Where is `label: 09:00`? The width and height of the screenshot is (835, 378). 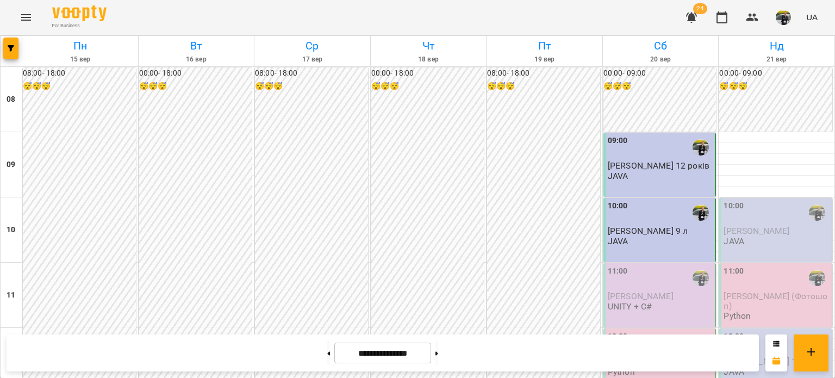 label: 09:00 is located at coordinates (617, 141).